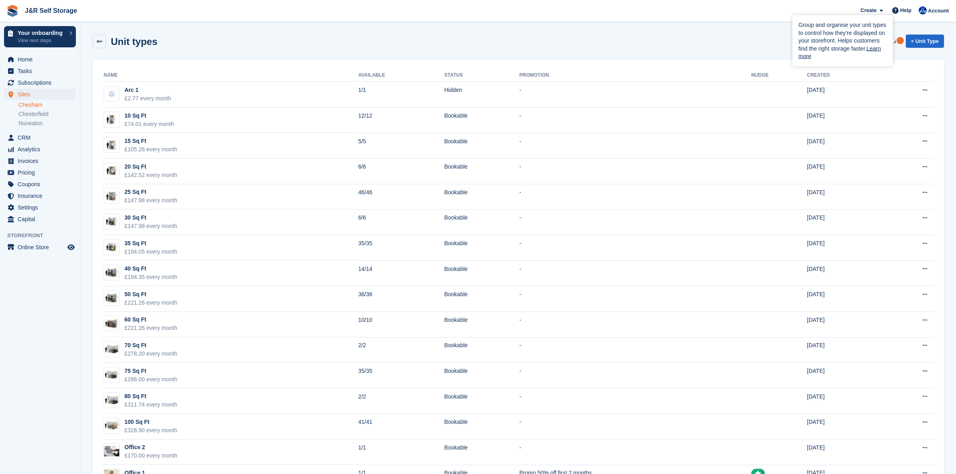 This screenshot has width=956, height=474. What do you see at coordinates (42, 184) in the screenshot?
I see `span: Coupons` at bounding box center [42, 184].